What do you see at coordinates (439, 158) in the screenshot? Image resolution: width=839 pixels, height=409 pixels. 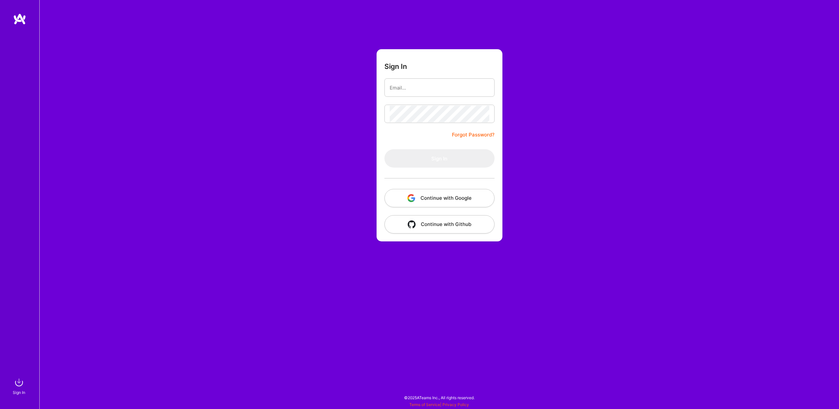 I see `button: Sign In` at bounding box center [439, 158].